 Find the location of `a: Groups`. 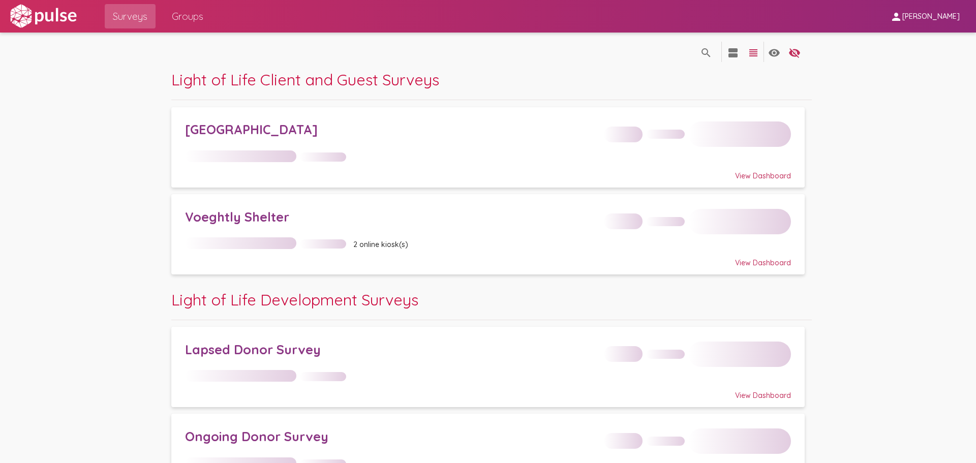

a: Groups is located at coordinates (188, 16).